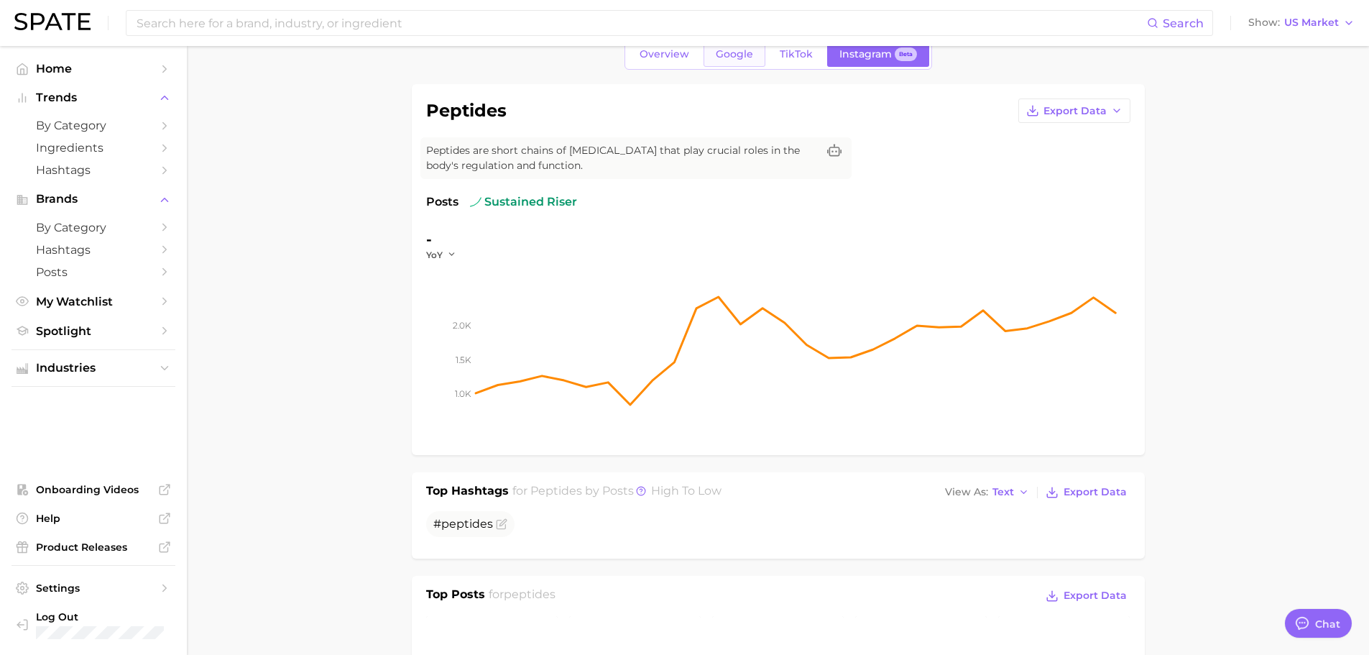 The image size is (1369, 655). I want to click on span: YoY, so click(434, 254).